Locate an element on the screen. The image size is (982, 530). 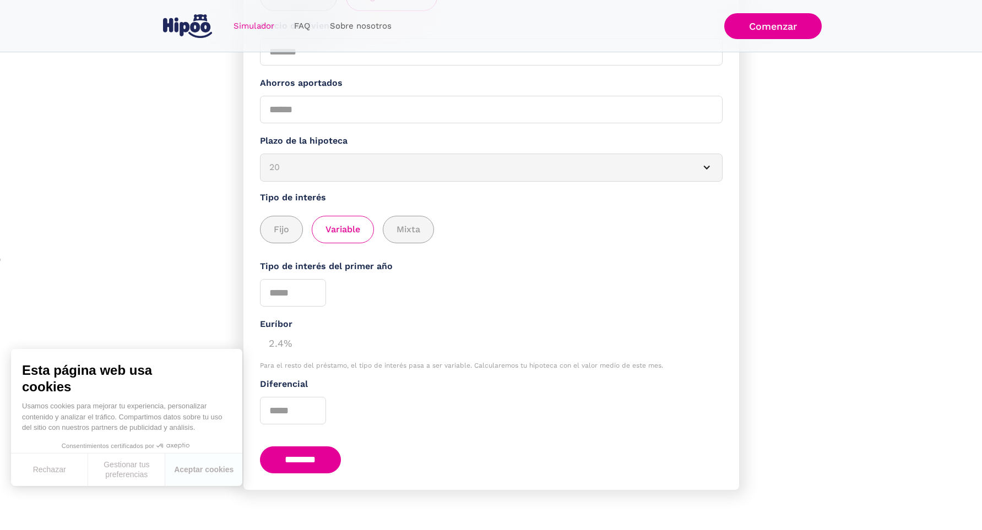
div: Euríbor is located at coordinates (491, 324).